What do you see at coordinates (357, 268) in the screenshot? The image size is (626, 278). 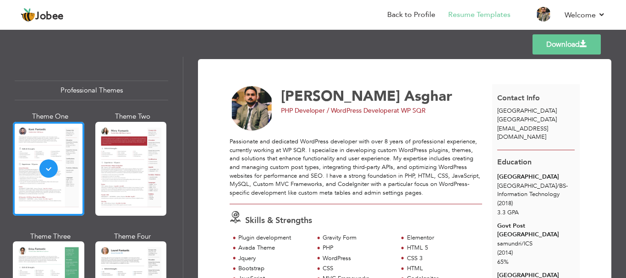 I see `div: CSS` at bounding box center [357, 268].